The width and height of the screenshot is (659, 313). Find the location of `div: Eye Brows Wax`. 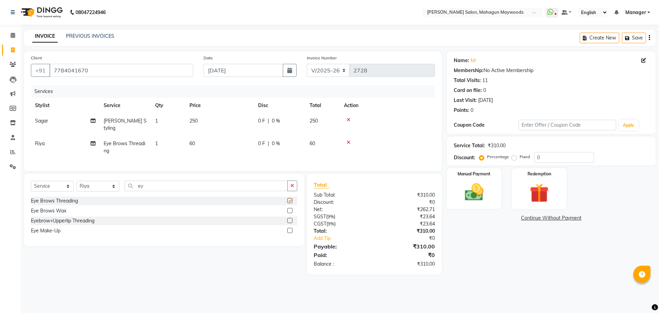

div: Eye Brows Wax is located at coordinates (48, 211).